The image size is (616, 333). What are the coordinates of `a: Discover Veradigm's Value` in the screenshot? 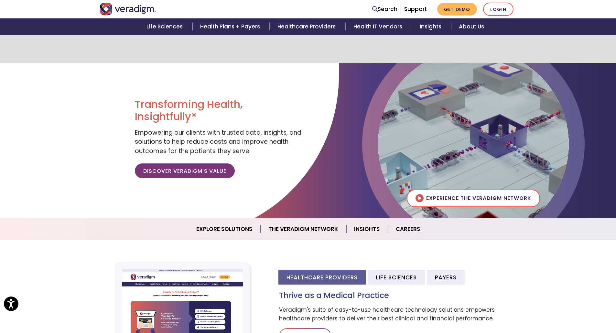 It's located at (185, 171).